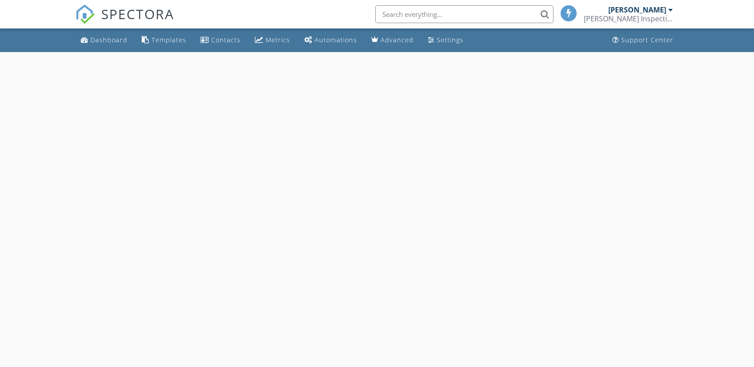 This screenshot has width=754, height=367. What do you see at coordinates (169, 40) in the screenshot?
I see `div: Templates` at bounding box center [169, 40].